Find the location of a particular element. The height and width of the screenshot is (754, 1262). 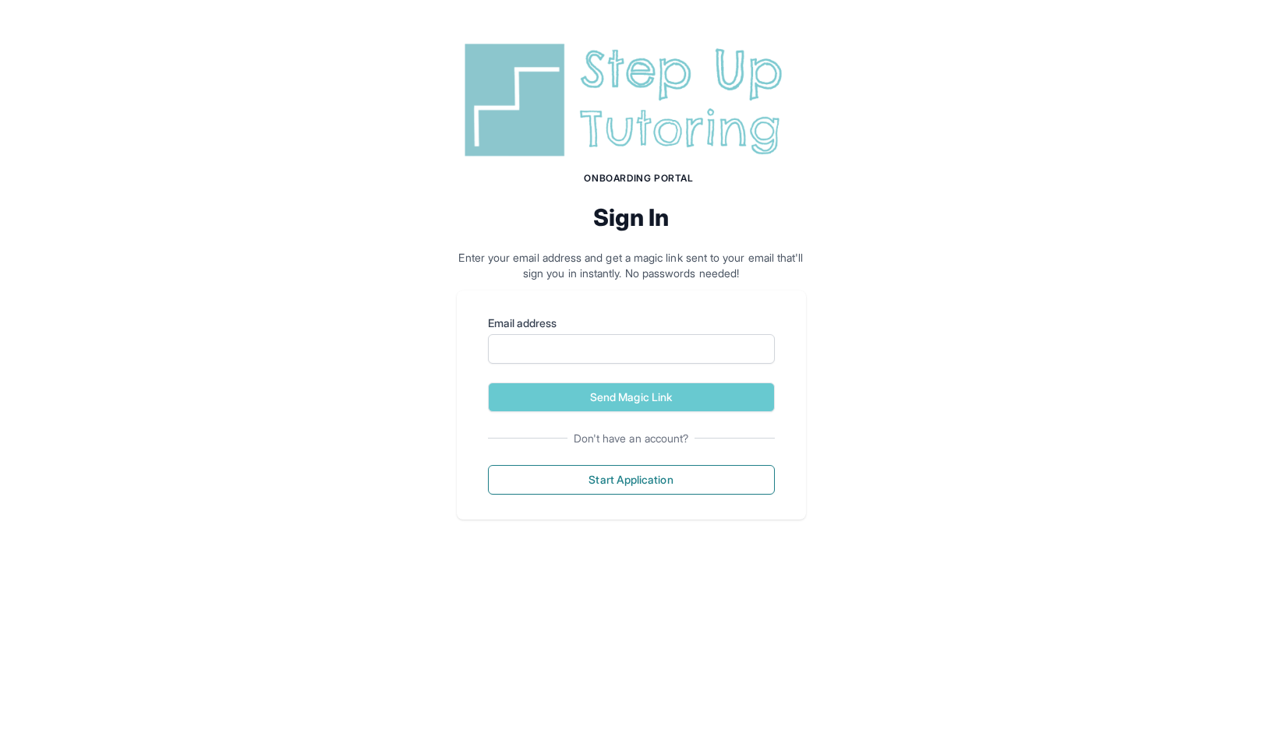

img: Step Up Tutoring horizontal logo is located at coordinates (631, 100).